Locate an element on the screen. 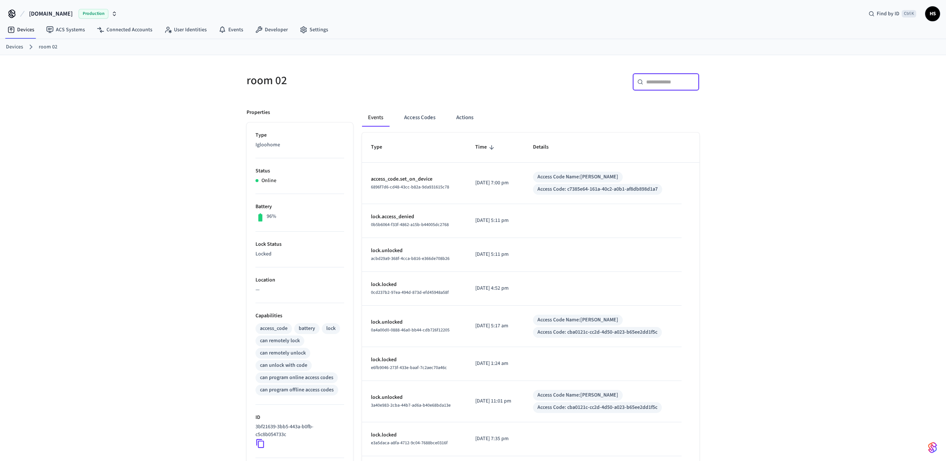  button: HS is located at coordinates (932, 14).